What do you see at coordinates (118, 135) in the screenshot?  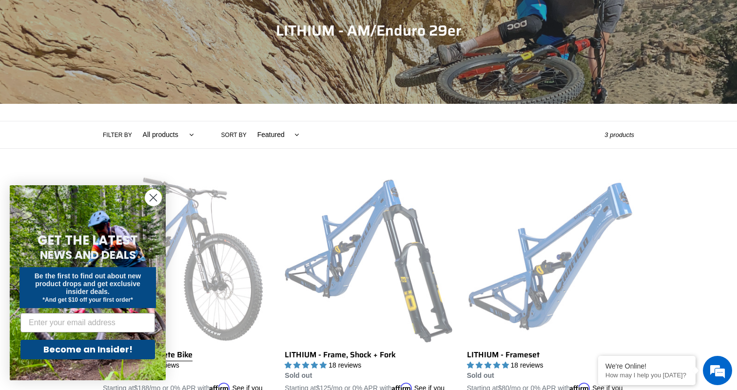 I see `label: Filter by` at bounding box center [118, 135].